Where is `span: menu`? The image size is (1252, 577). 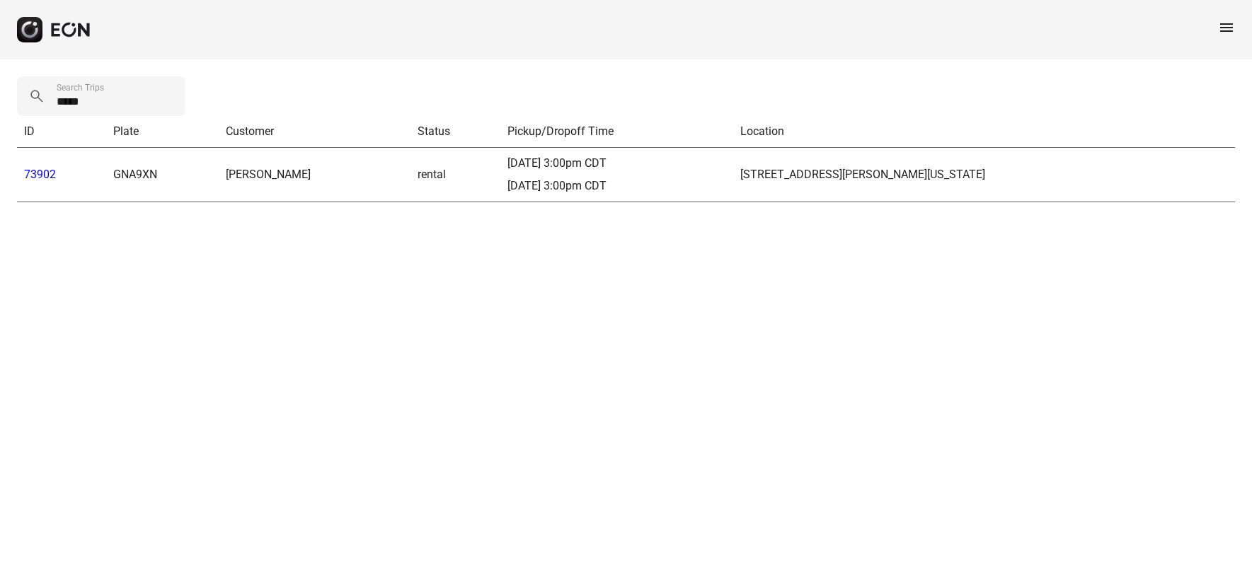
span: menu is located at coordinates (1226, 28).